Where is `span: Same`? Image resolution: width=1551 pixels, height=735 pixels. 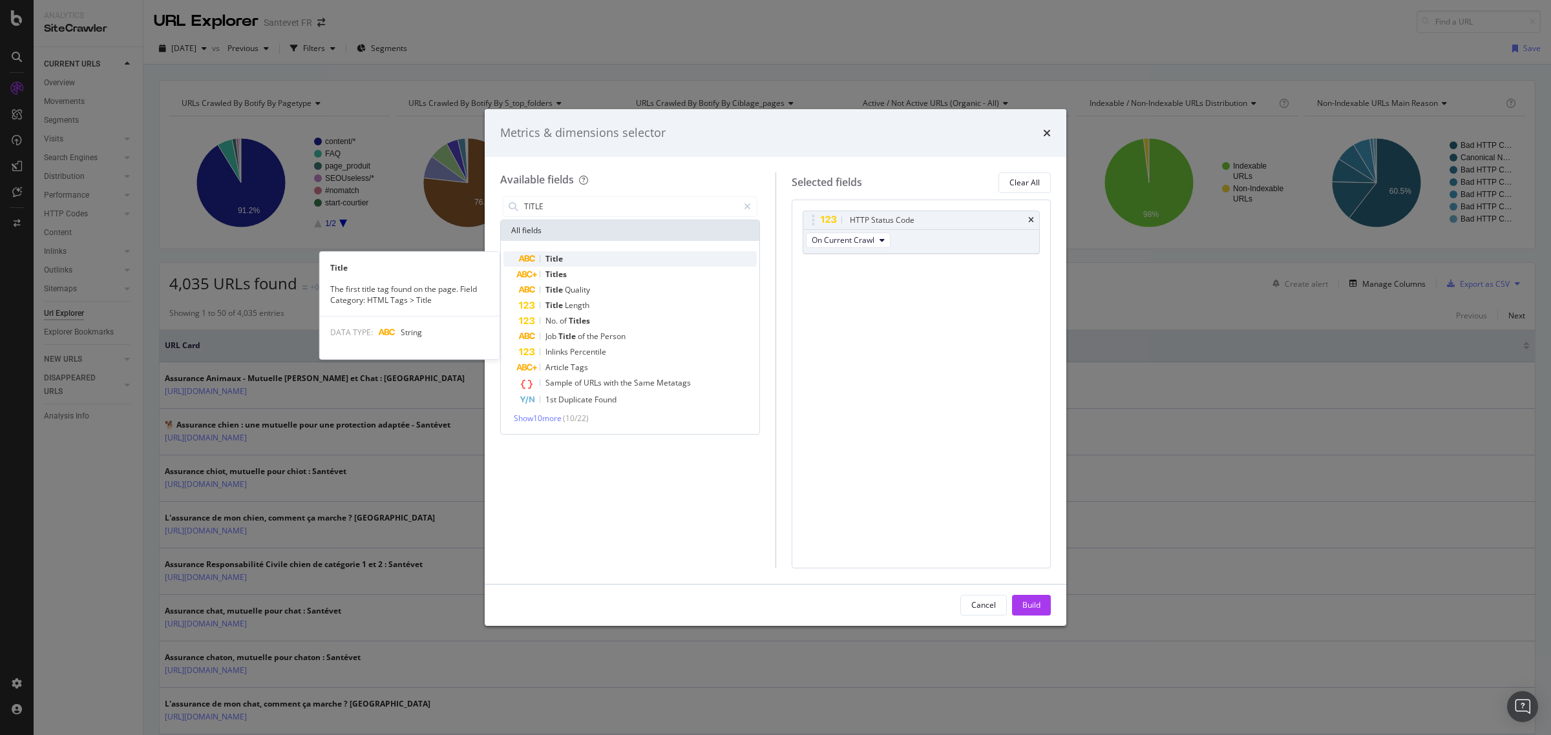
span: Same is located at coordinates (645, 383).